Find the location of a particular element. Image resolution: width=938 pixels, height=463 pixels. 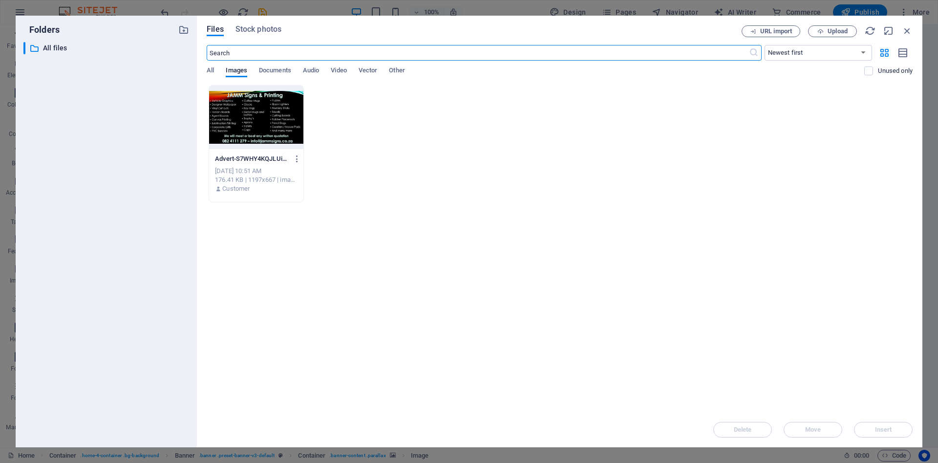

button: URL import is located at coordinates (771, 31).